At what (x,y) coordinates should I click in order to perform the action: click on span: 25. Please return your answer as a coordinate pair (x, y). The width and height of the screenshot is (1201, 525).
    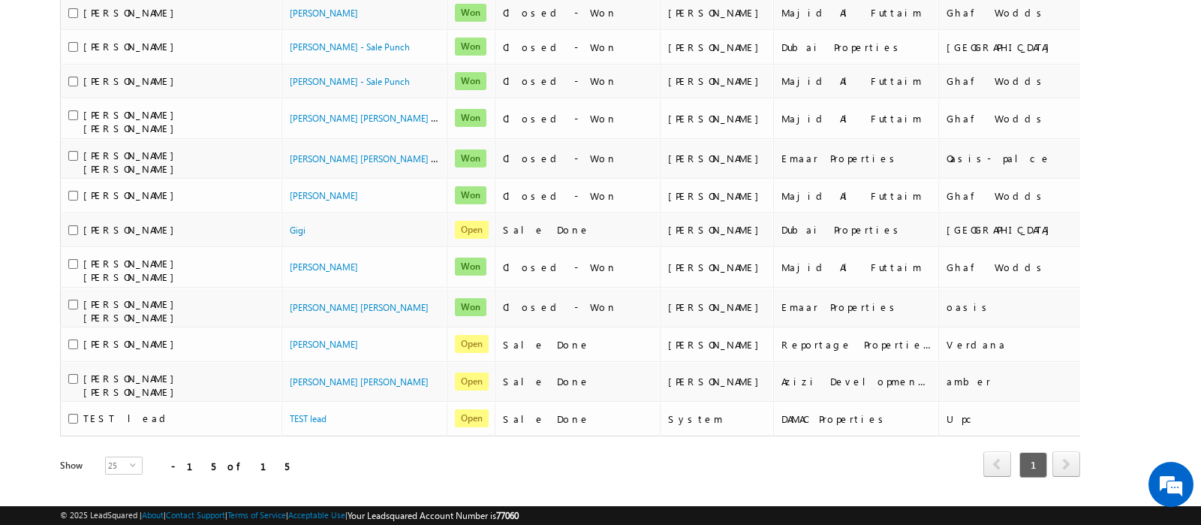
    Looking at the image, I should click on (118, 465).